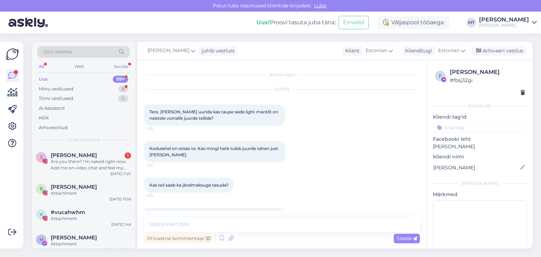 The width and height of the screenshot is (541, 257). I want to click on div: Socials, so click(121, 67).